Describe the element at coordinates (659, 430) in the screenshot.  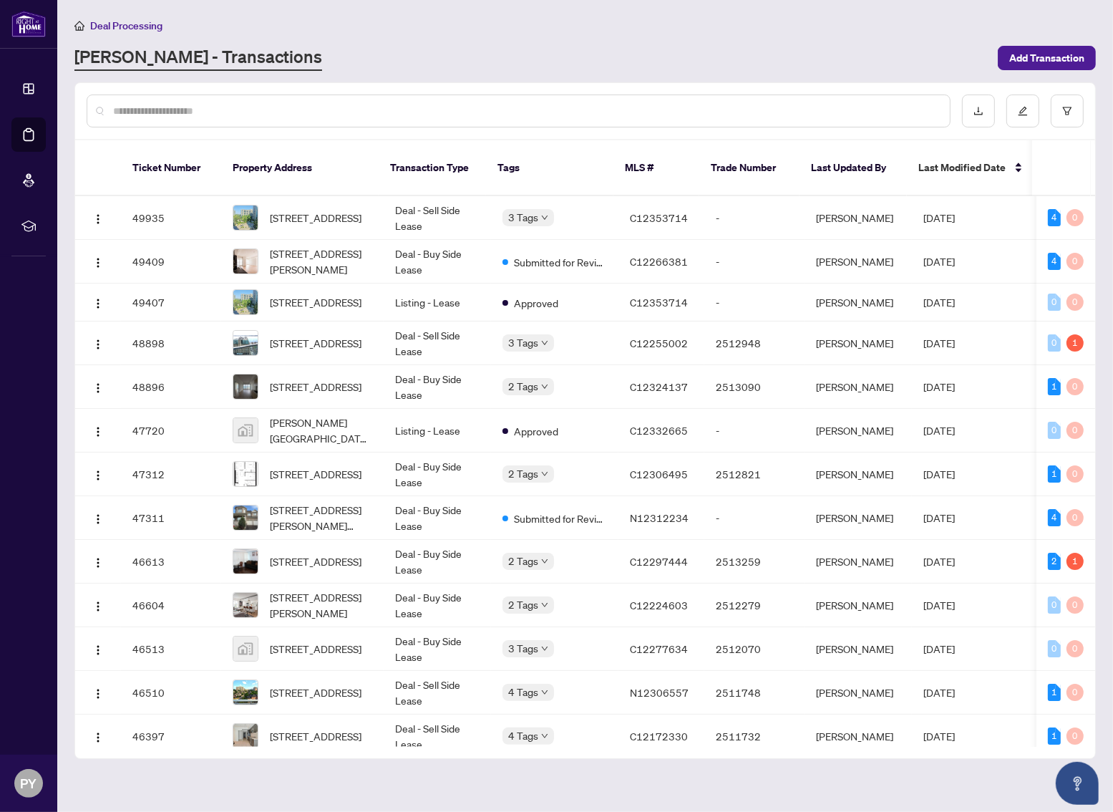
I see `span: C12332665` at that location.